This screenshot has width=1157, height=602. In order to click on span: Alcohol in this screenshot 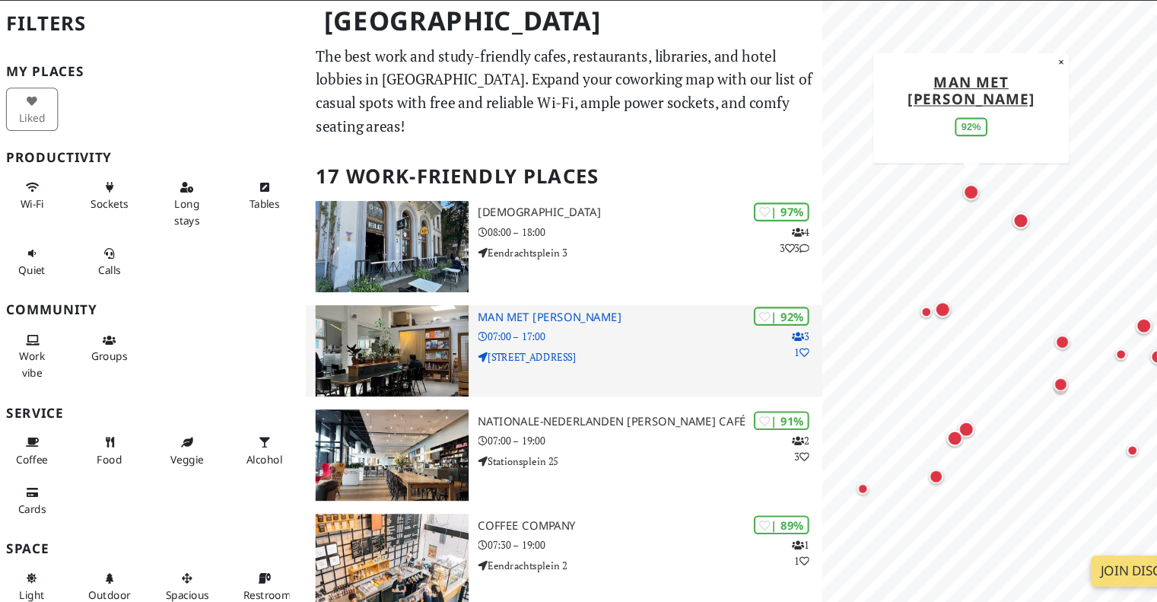, I will do `click(250, 468)`.